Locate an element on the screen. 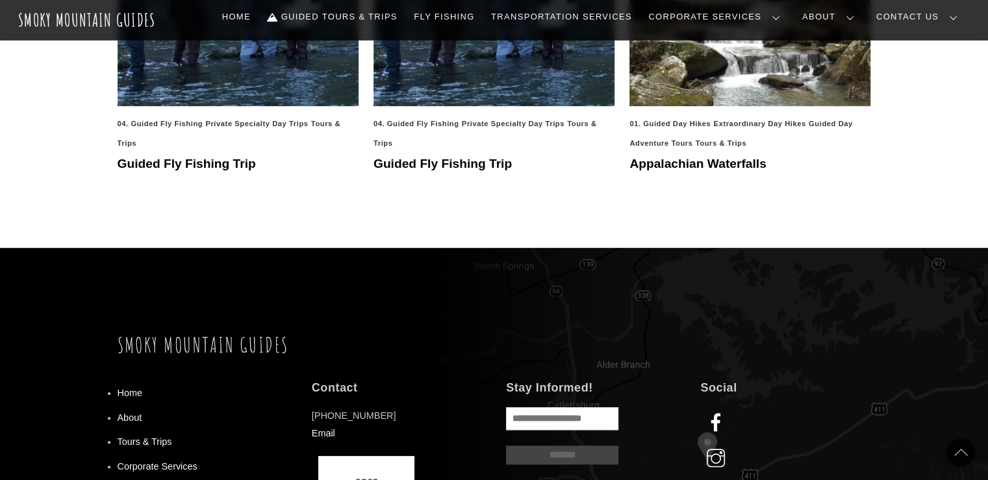 The height and width of the screenshot is (480, 988). a: Appalachian Waterfalls is located at coordinates (698, 163).